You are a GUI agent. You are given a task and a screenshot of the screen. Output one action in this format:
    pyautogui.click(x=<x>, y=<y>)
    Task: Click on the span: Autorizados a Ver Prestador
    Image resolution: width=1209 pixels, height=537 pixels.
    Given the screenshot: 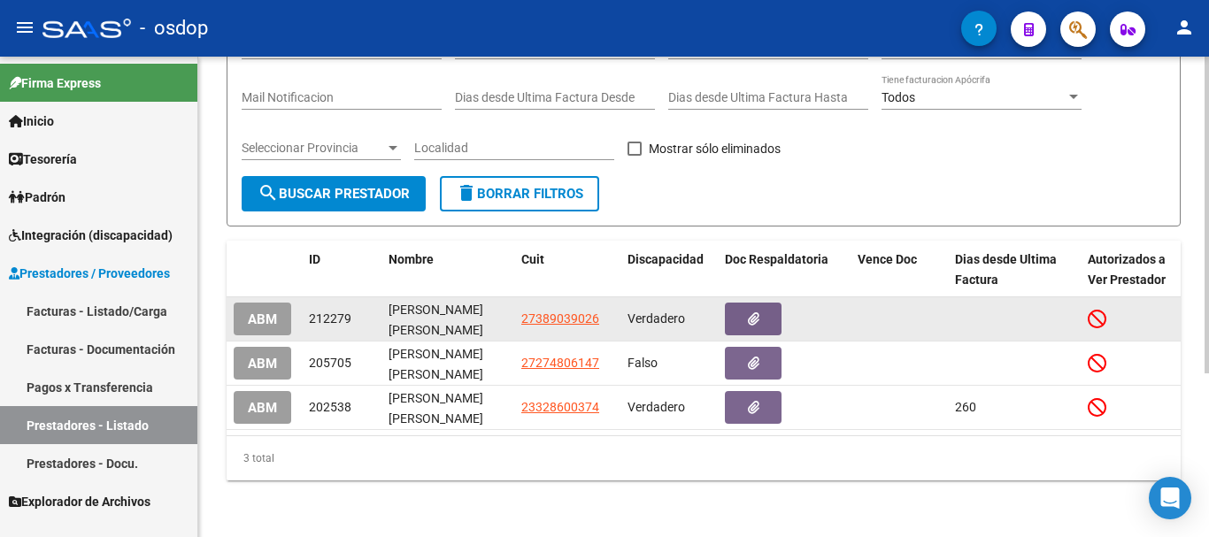 What is the action you would take?
    pyautogui.click(x=1127, y=269)
    